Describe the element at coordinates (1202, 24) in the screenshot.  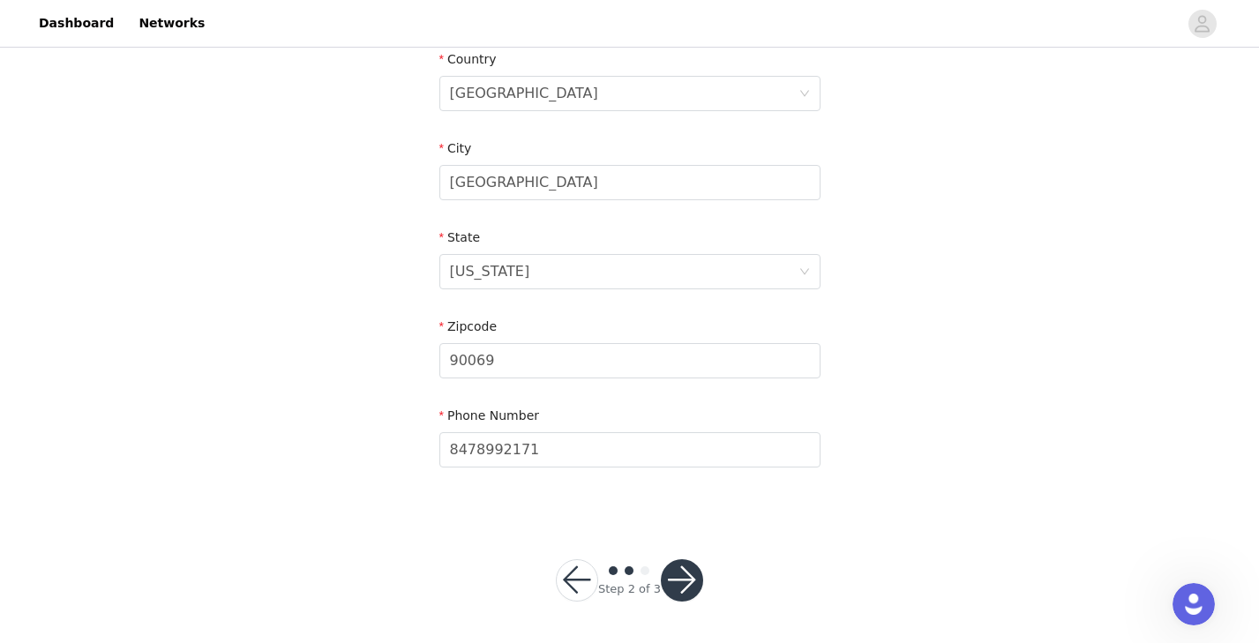
I see `div: avatar` at that location.